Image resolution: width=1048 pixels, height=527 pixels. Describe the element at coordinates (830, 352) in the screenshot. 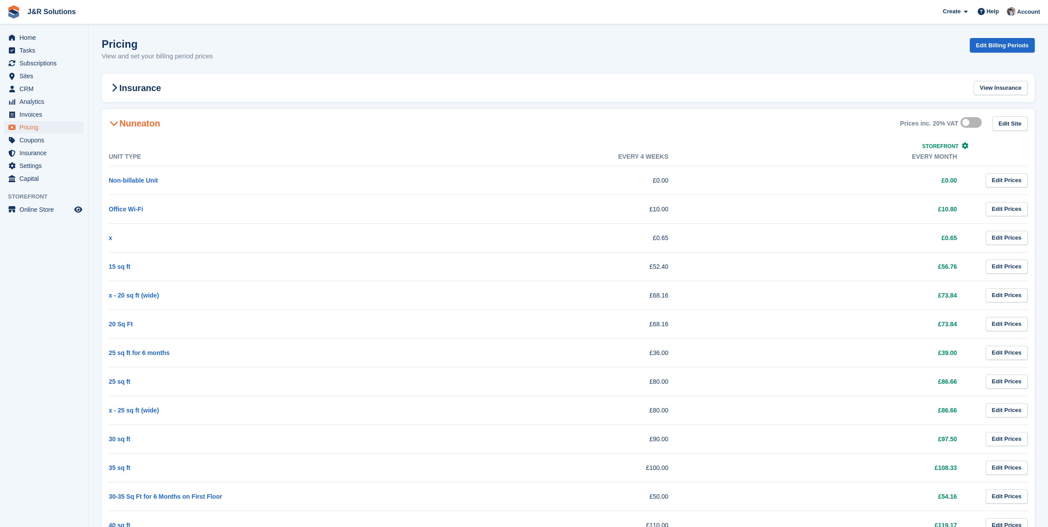

I see `td: £39.00` at that location.